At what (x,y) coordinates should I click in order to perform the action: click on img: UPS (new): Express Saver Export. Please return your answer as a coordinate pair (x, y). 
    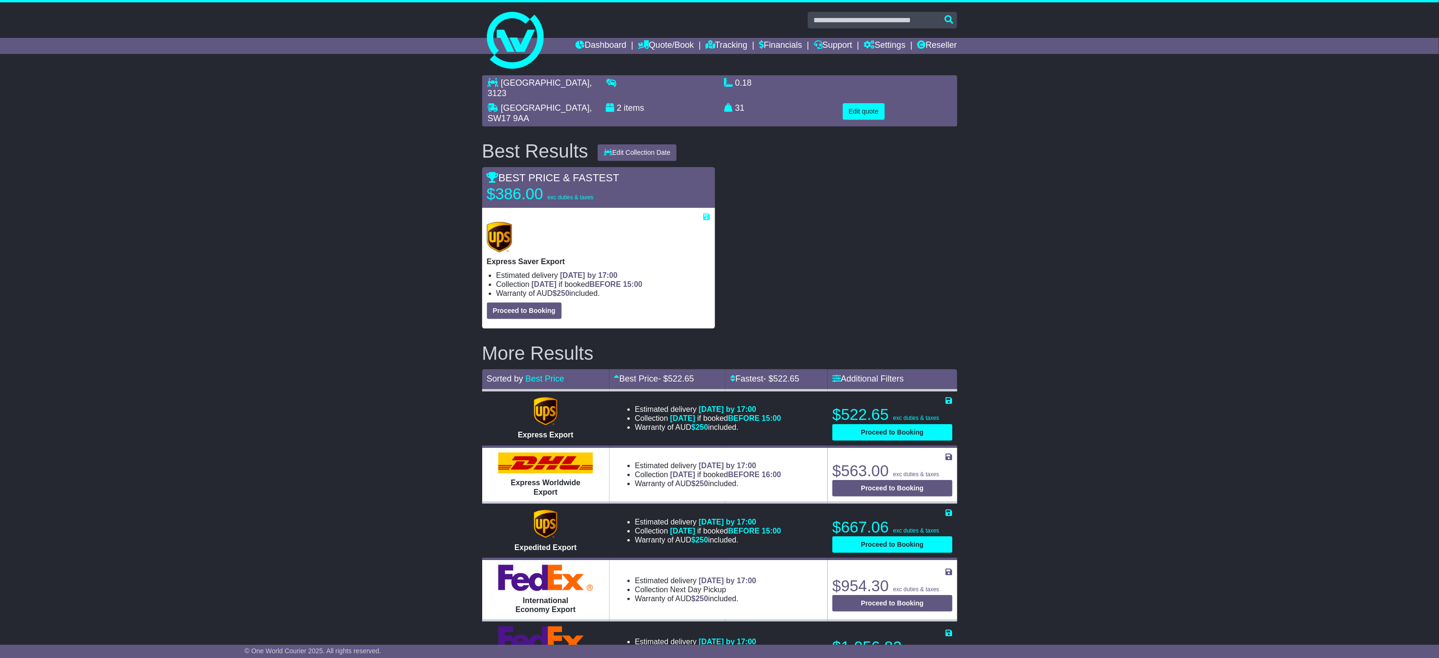
    Looking at the image, I should click on (500, 237).